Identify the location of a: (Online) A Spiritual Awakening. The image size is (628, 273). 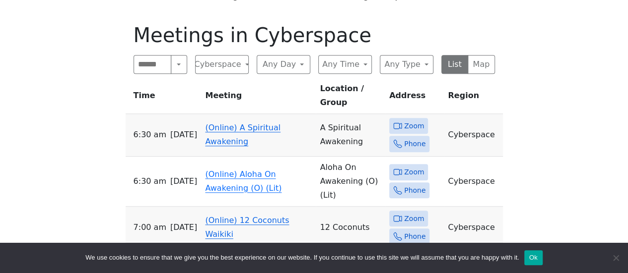
(243, 134).